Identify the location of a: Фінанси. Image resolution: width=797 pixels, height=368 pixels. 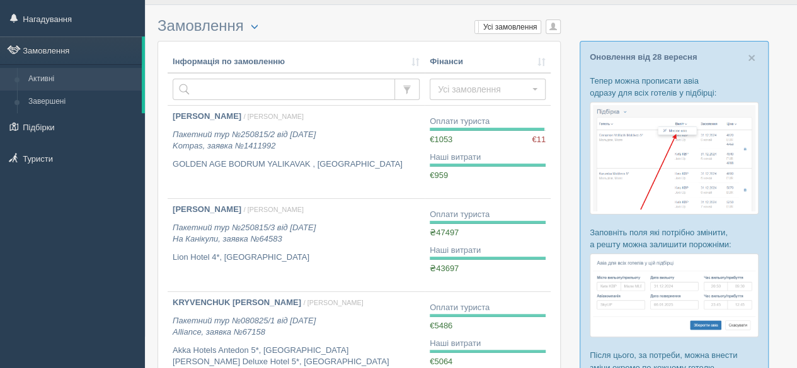
(487, 62).